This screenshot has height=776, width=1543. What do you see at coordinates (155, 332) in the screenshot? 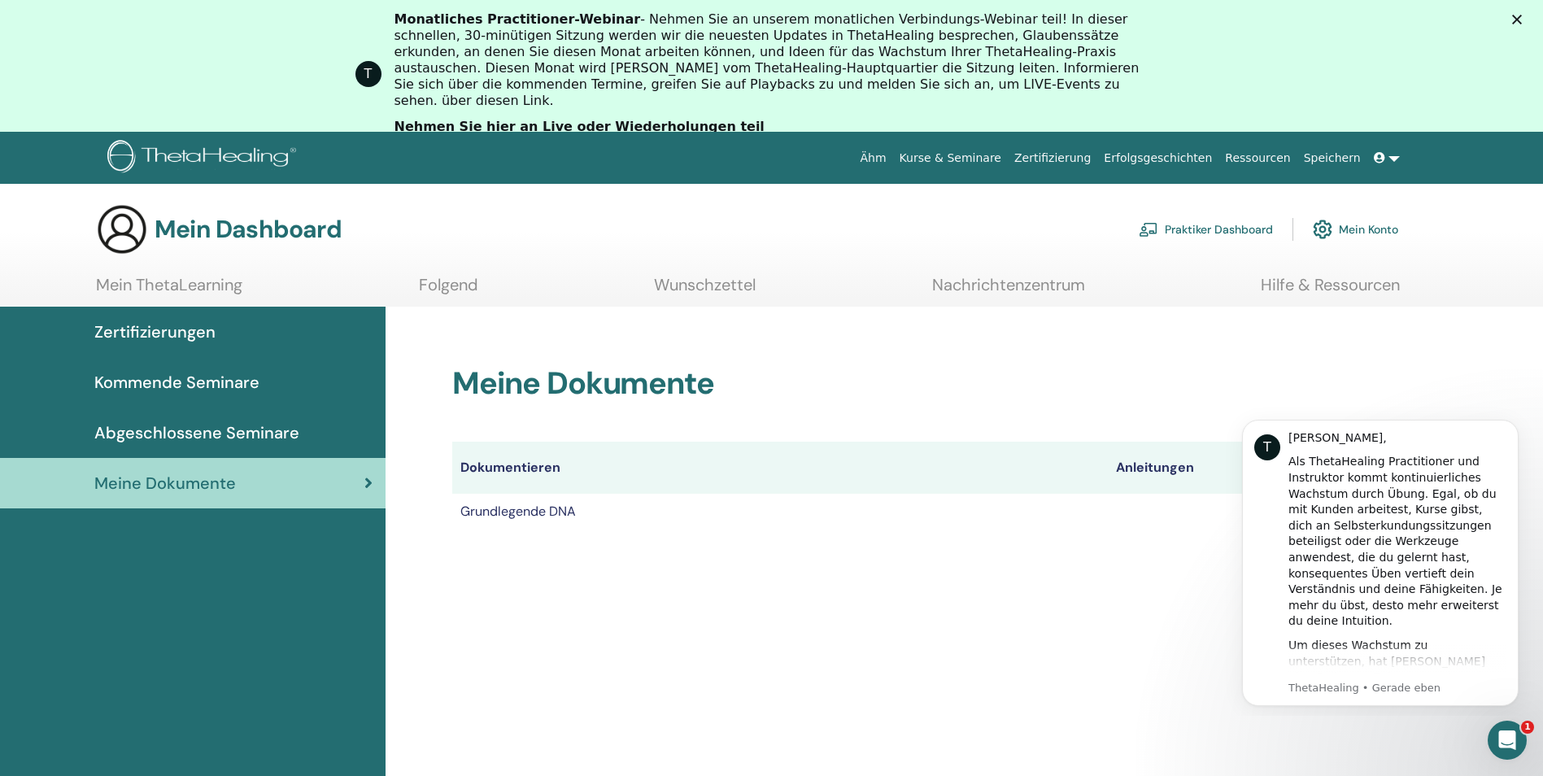
I see `span: Zertifizierungen` at bounding box center [155, 332].